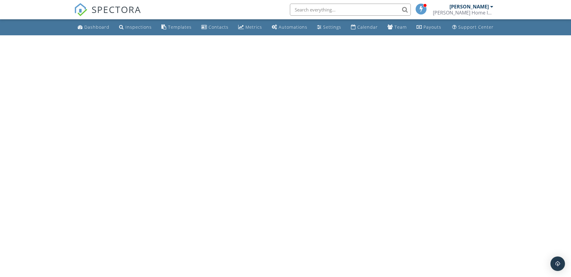  Describe the element at coordinates (250, 27) in the screenshot. I see `a: Metrics` at that location.